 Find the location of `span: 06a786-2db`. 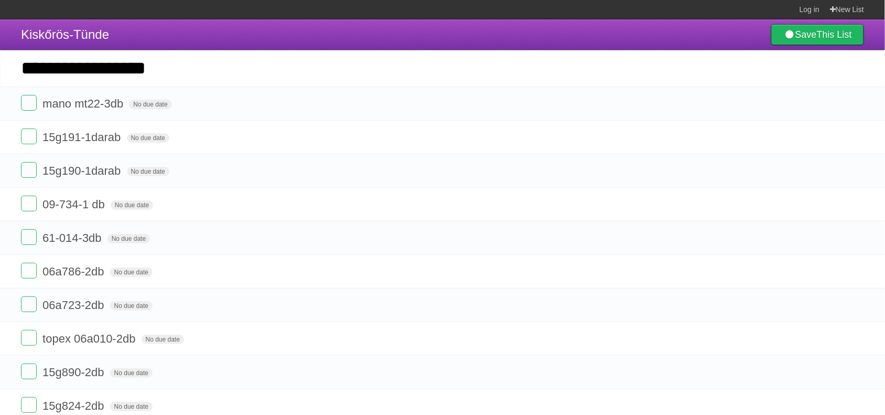

span: 06a786-2db is located at coordinates (74, 271).